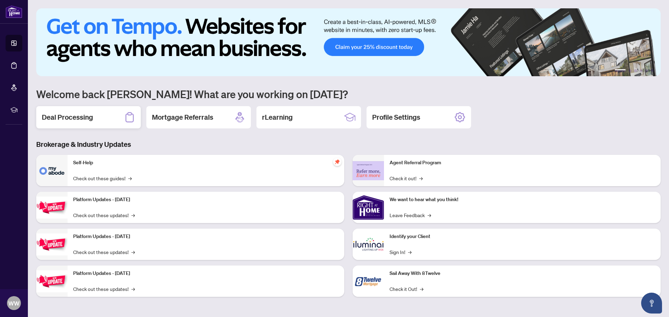 The width and height of the screenshot is (669, 317). I want to click on img: Identify your Client, so click(368, 245).